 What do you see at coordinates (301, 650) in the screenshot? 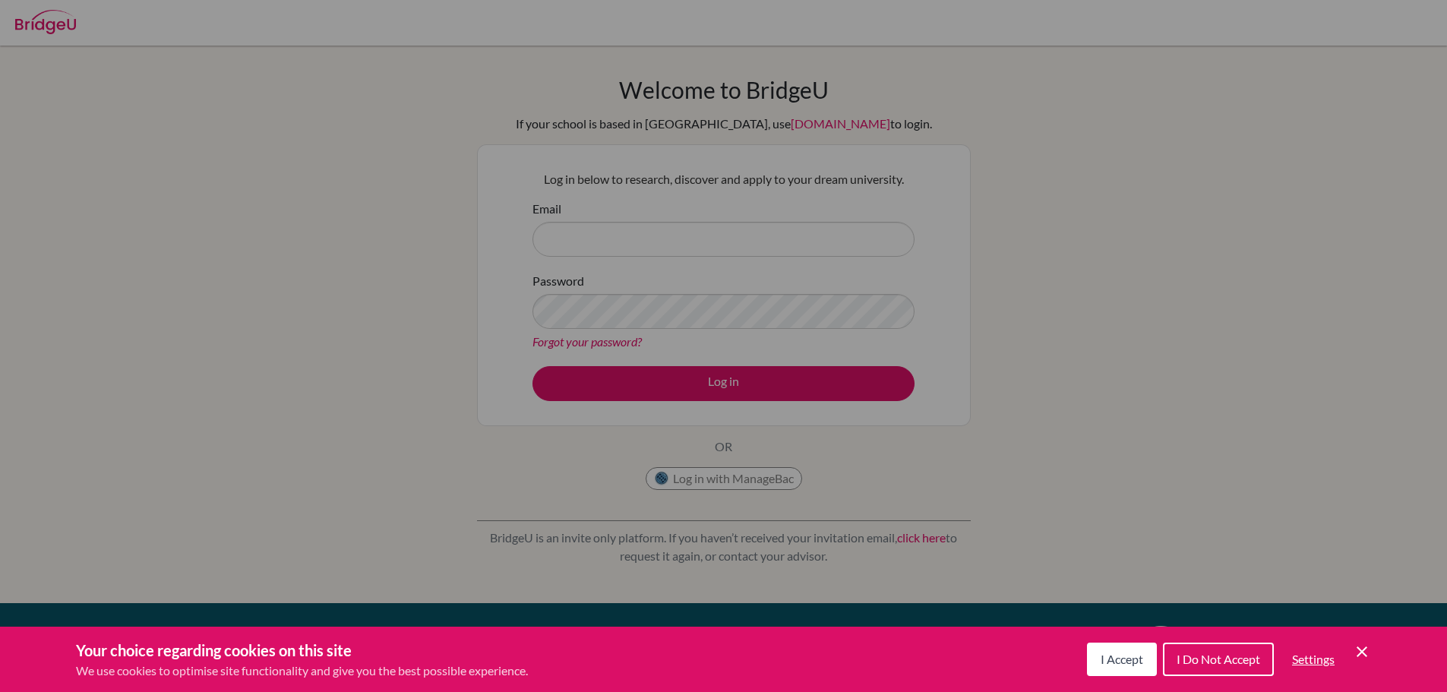
I see `h3: Your choice regarding cookies on this site` at bounding box center [301, 650].